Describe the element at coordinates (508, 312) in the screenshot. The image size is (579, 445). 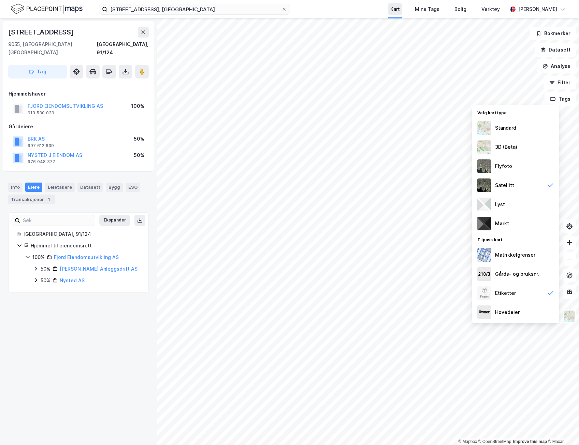
I see `div: Hovedeier` at that location.